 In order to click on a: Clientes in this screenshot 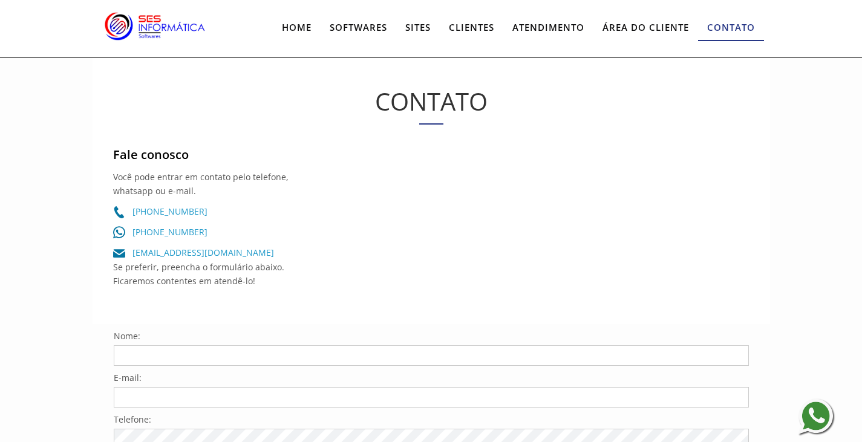, I will do `click(471, 27)`.